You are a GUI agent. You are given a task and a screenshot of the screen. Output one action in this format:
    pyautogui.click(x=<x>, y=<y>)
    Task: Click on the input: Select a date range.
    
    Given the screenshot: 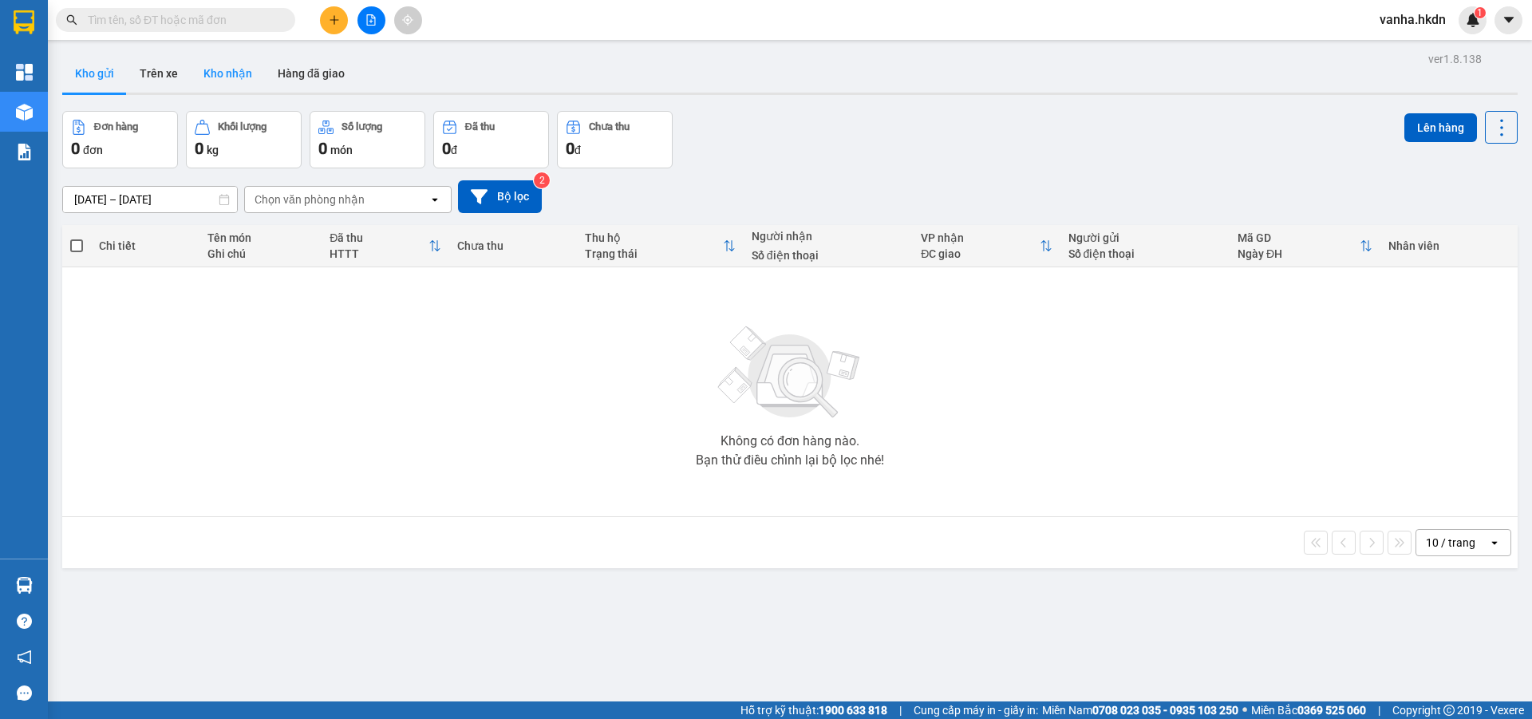 What is the action you would take?
    pyautogui.click(x=150, y=200)
    